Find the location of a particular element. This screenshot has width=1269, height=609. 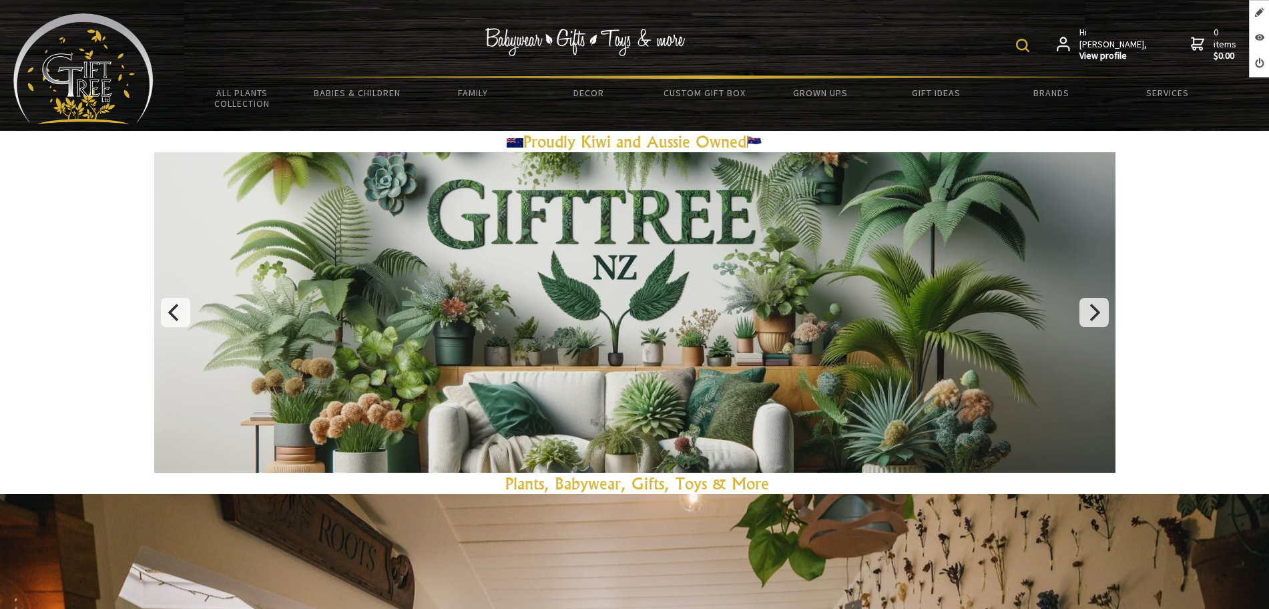

span: 0 items is located at coordinates (1226, 44).